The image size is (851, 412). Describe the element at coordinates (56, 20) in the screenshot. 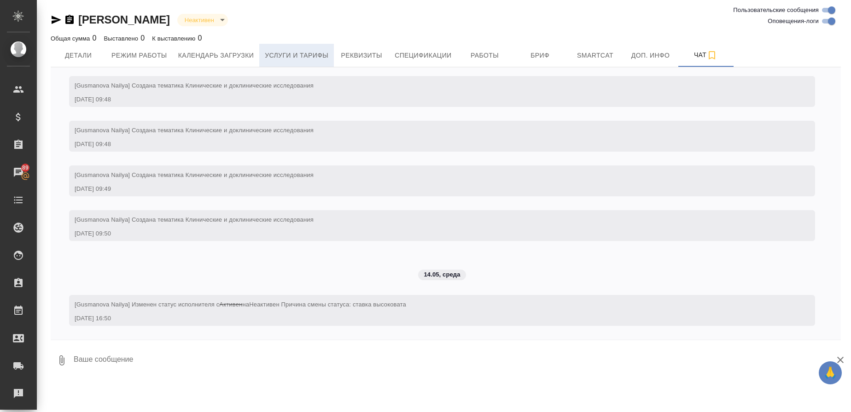

I see `button: Скопировать ссылку для ЯМессенджера` at that location.